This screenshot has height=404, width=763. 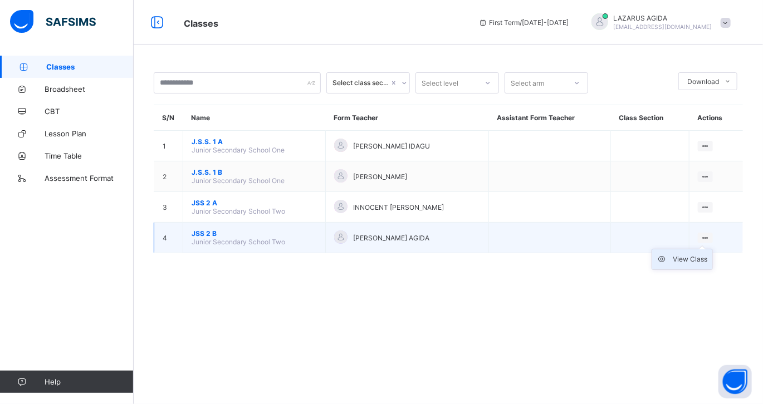 I want to click on span: CBT, so click(x=89, y=111).